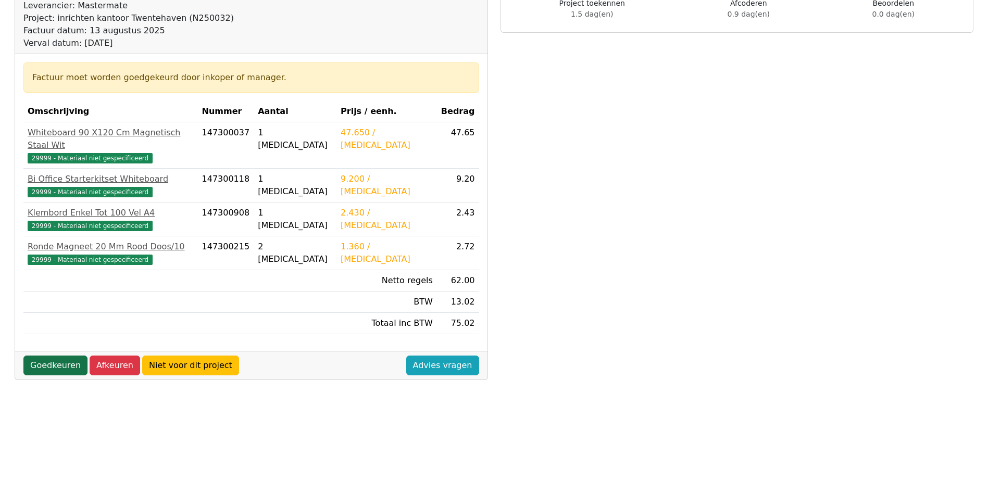  I want to click on a: Advies vragen, so click(443, 366).